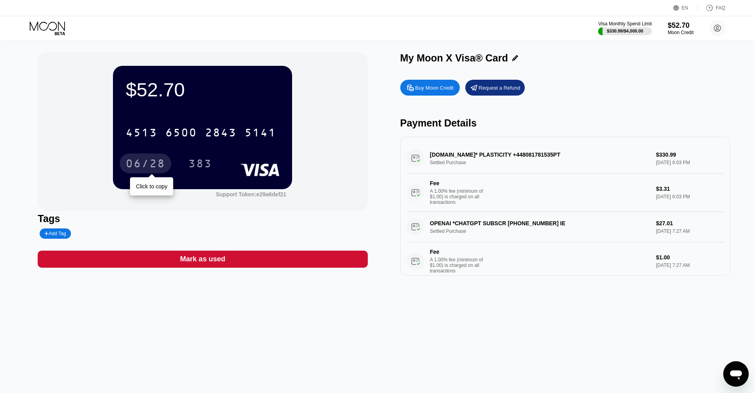 The height and width of the screenshot is (393, 755). I want to click on div: Moon Credit, so click(680, 32).